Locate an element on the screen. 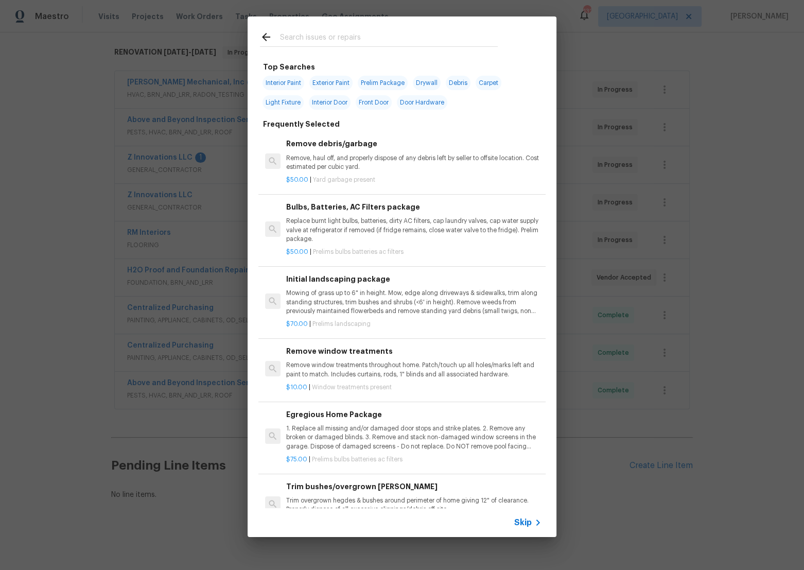 The image size is (804, 570). span: Front Door is located at coordinates (374, 102).